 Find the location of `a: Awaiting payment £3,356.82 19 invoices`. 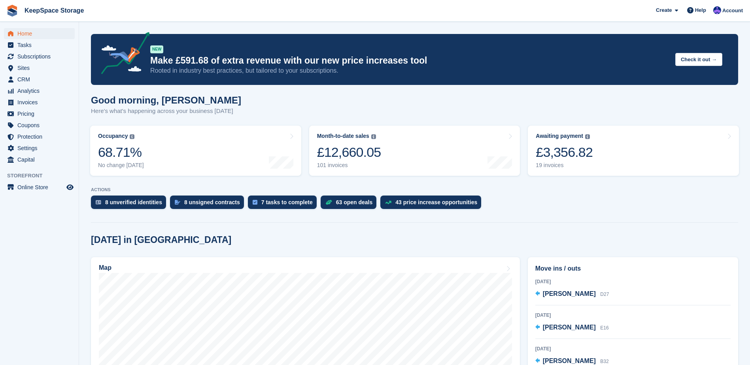

a: Awaiting payment £3,356.82 19 invoices is located at coordinates (633, 151).